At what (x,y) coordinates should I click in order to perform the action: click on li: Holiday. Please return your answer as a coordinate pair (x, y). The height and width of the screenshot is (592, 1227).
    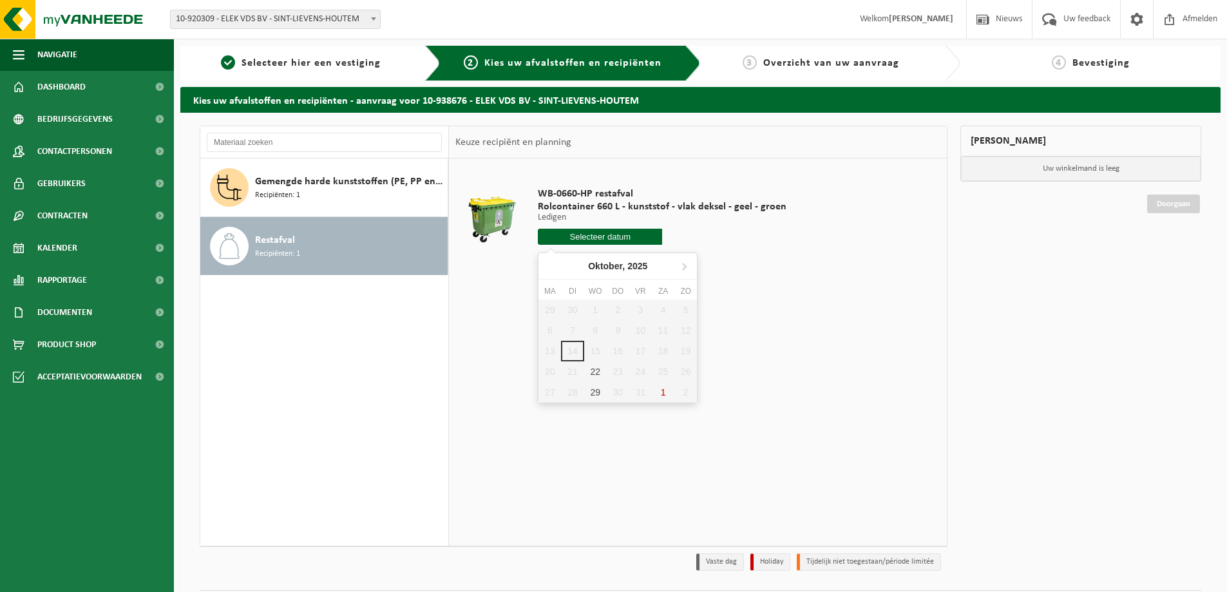
    Looking at the image, I should click on (770, 562).